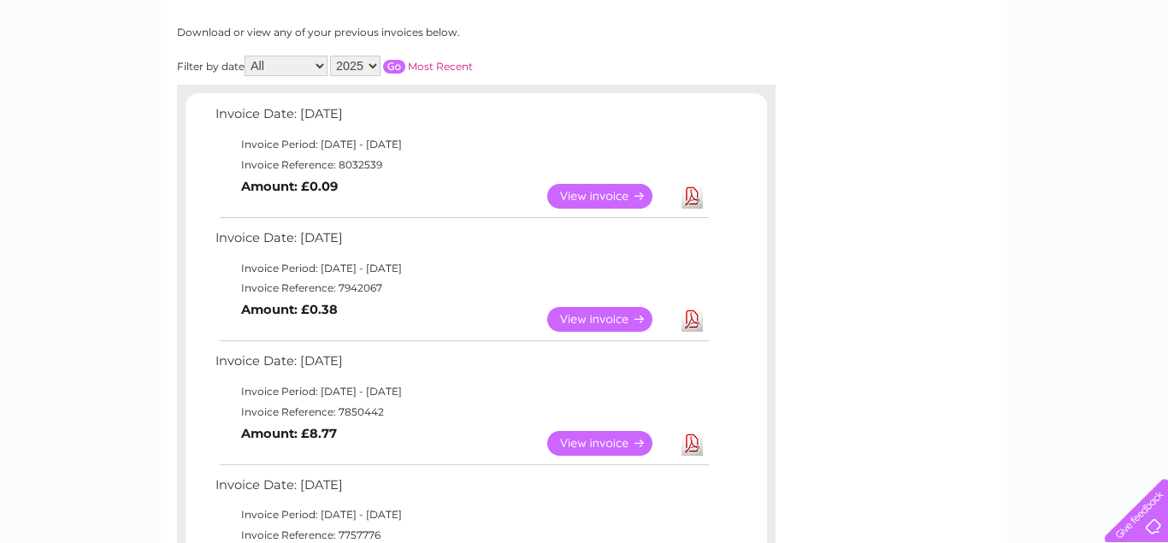 This screenshot has height=543, width=1168. Describe the element at coordinates (289, 186) in the screenshot. I see `b: Amount: £0.09` at that location.